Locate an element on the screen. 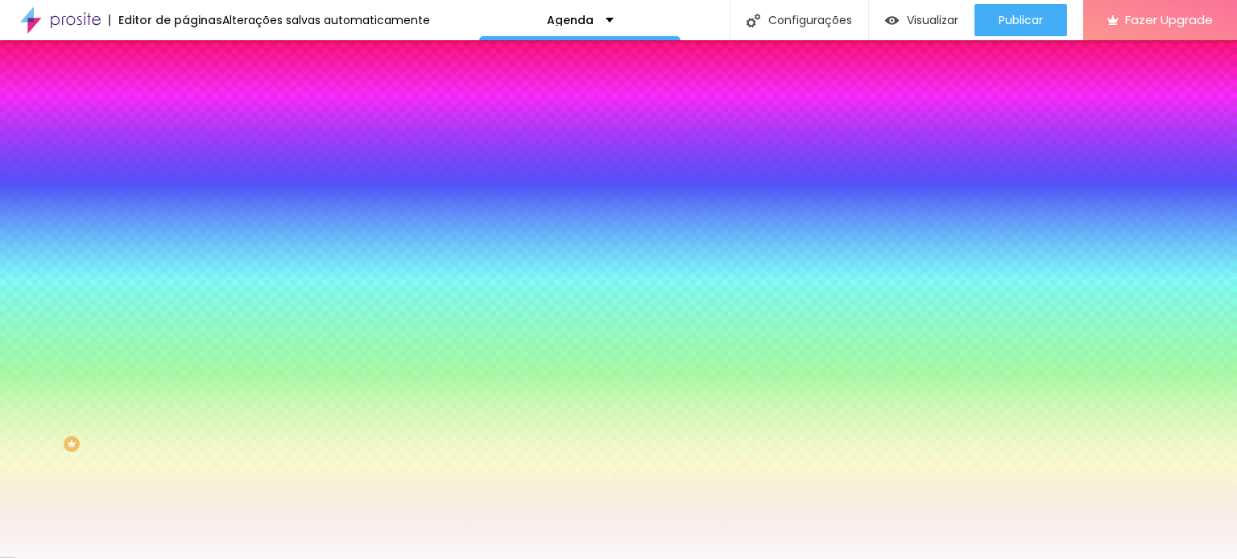 This screenshot has width=1237, height=559. img: view-1.svg is located at coordinates (891, 20).